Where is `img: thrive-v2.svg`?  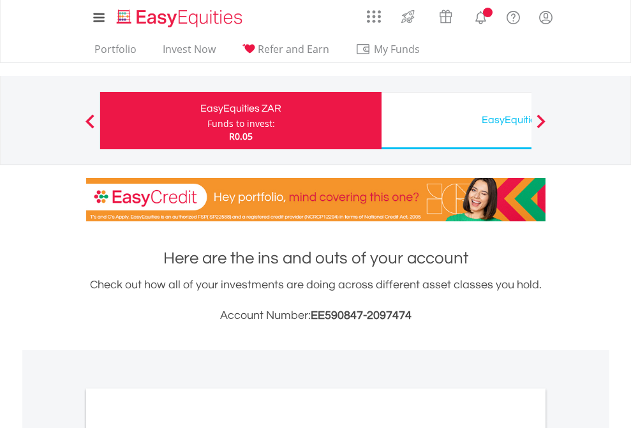
img: thrive-v2.svg is located at coordinates (407, 17).